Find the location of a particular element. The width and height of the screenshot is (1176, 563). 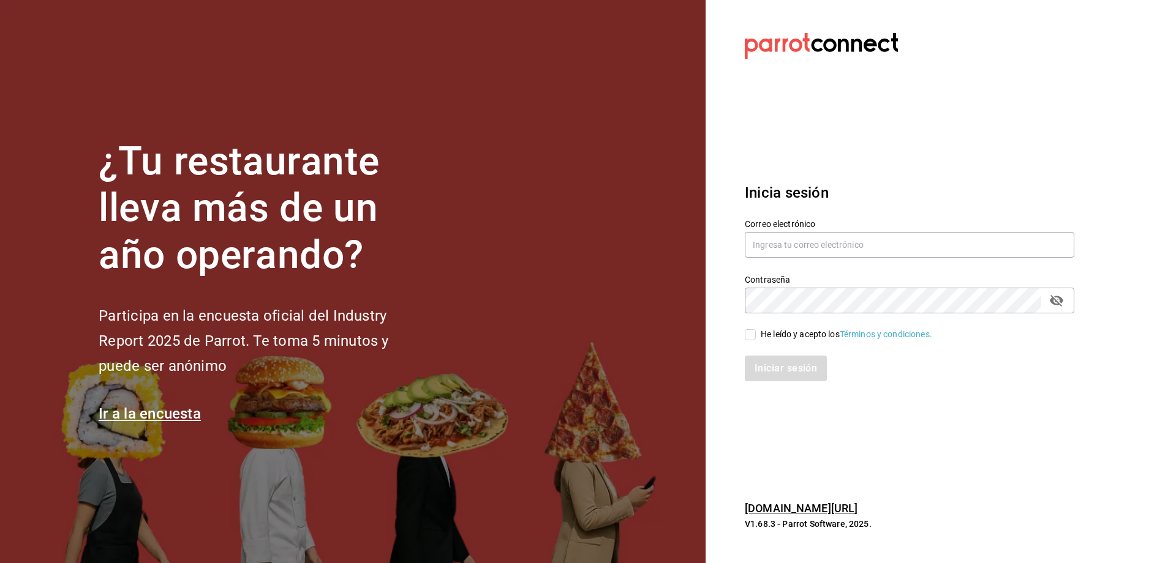

button: passwordField is located at coordinates (1056, 301).